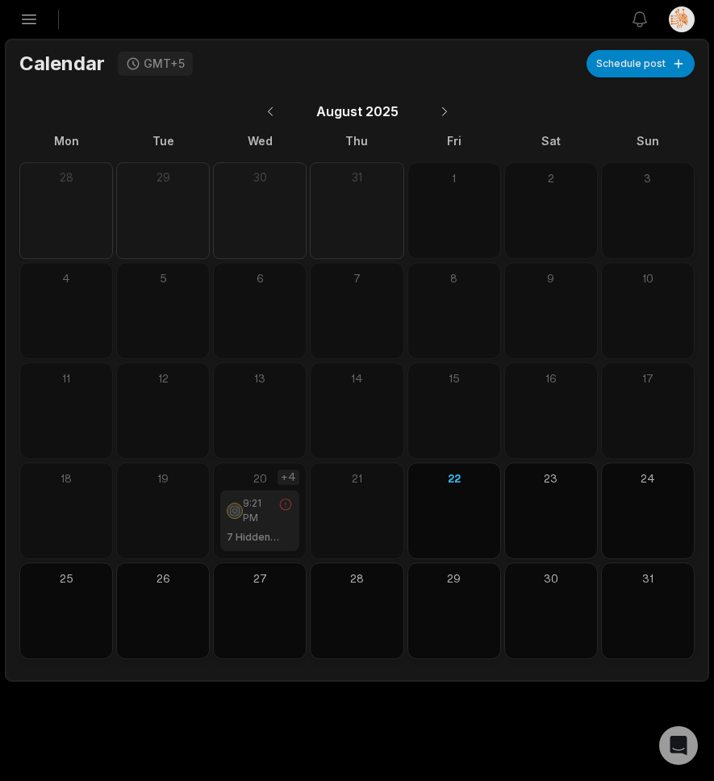  What do you see at coordinates (357, 140) in the screenshot?
I see `div: Thu` at bounding box center [357, 140].